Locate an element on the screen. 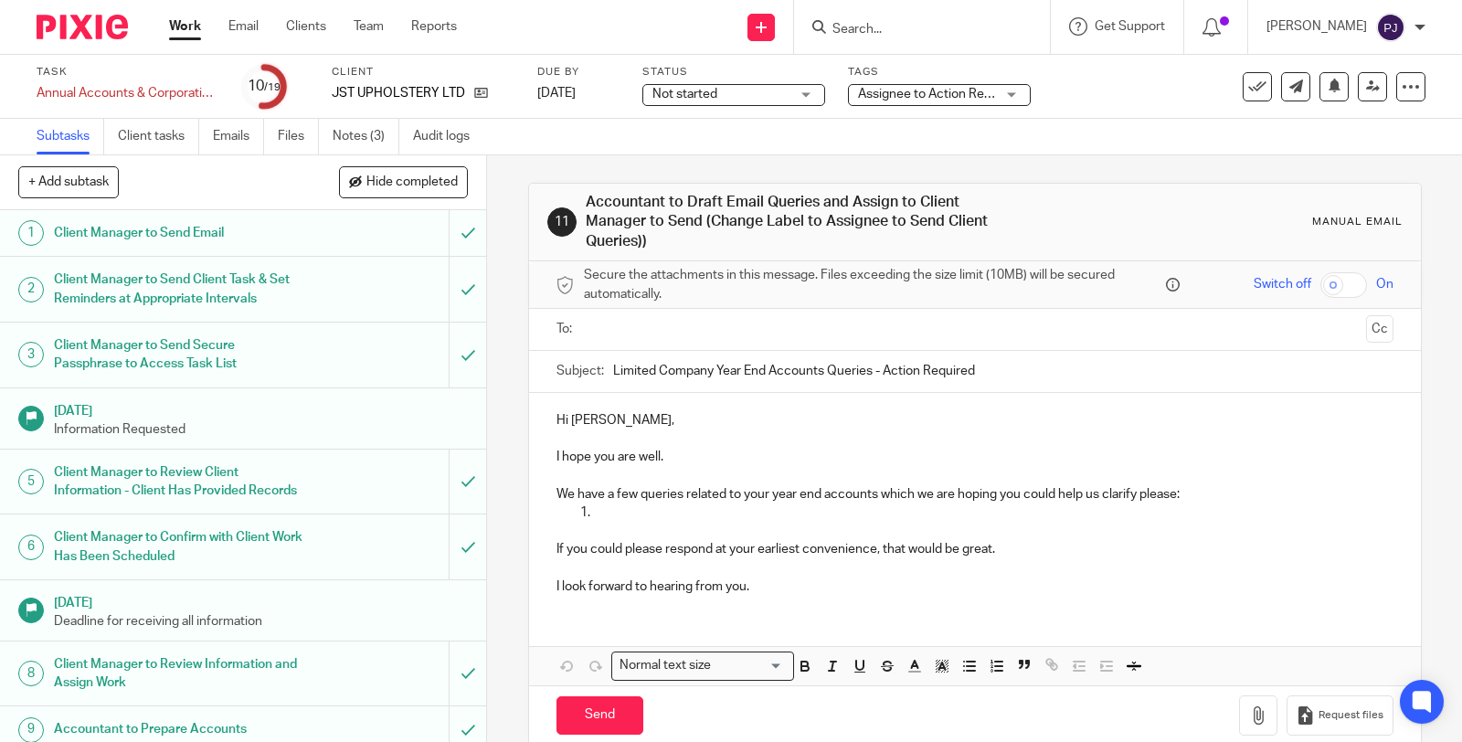 This screenshot has width=1462, height=742. div: Search for option is located at coordinates (703, 665).